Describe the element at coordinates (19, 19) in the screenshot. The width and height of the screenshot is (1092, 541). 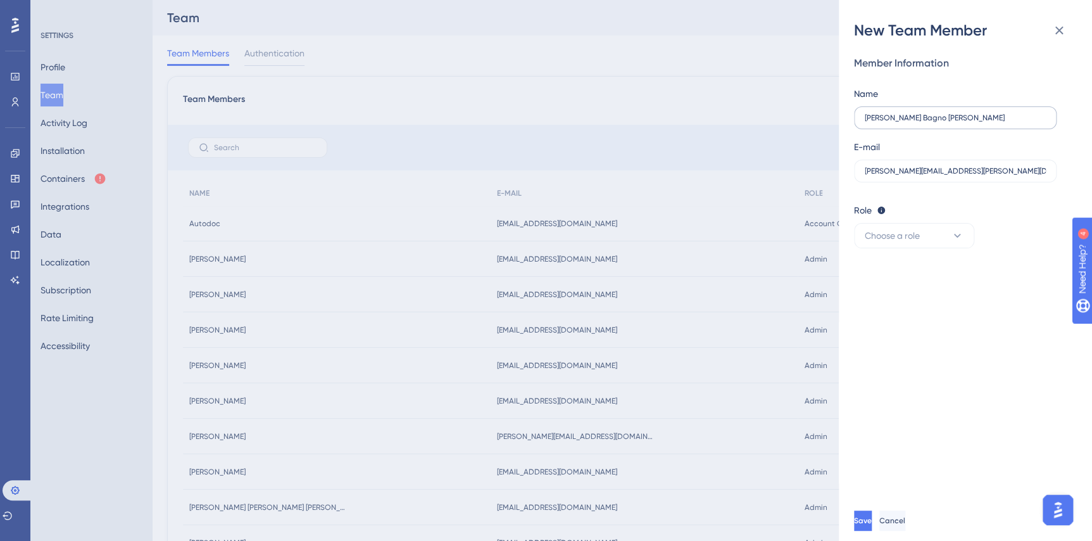
I see `img: launcher-image-alternative-text` at that location.